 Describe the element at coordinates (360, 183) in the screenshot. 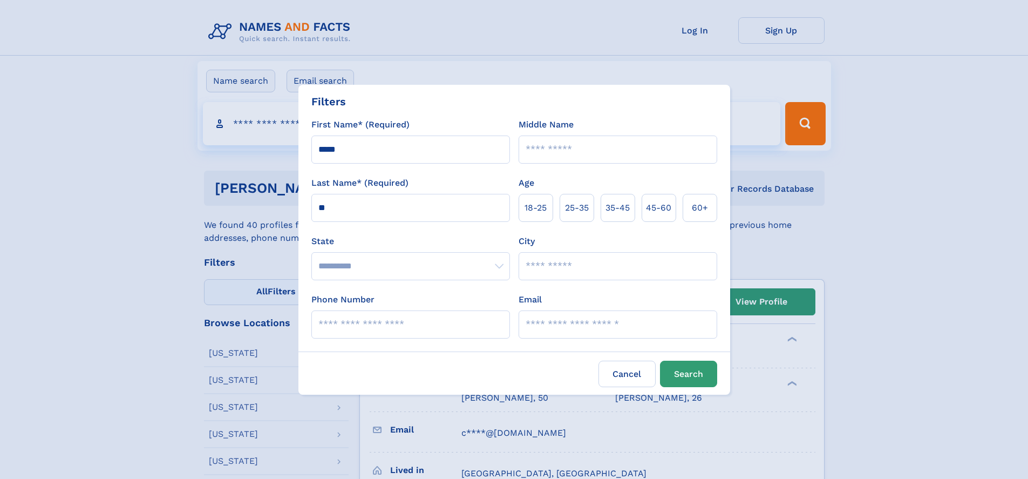

I see `label: Last Name* (Required)` at that location.